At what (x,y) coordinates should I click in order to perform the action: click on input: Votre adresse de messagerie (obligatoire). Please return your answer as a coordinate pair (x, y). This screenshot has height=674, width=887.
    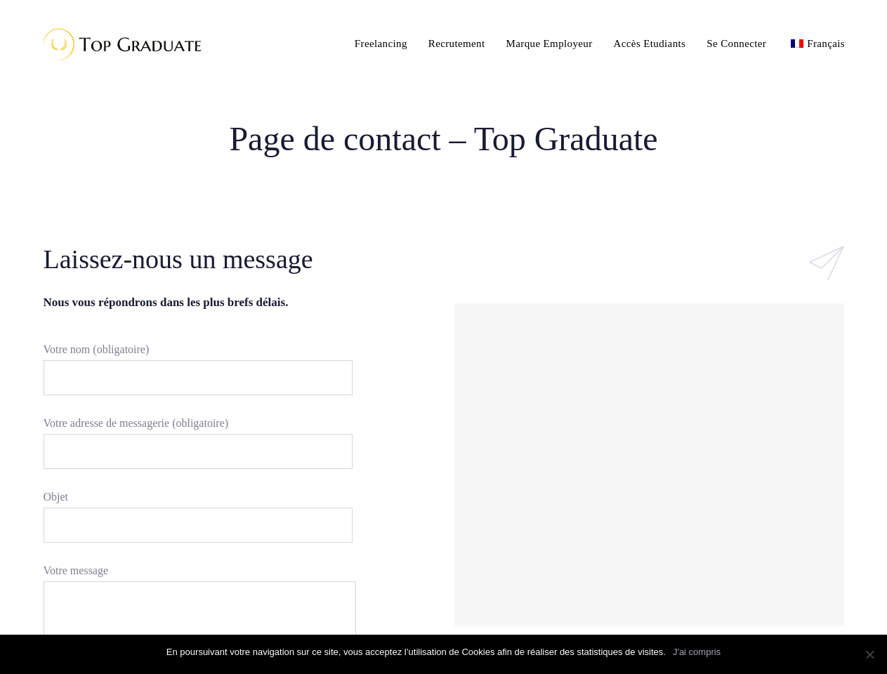
    Looking at the image, I should click on (198, 451).